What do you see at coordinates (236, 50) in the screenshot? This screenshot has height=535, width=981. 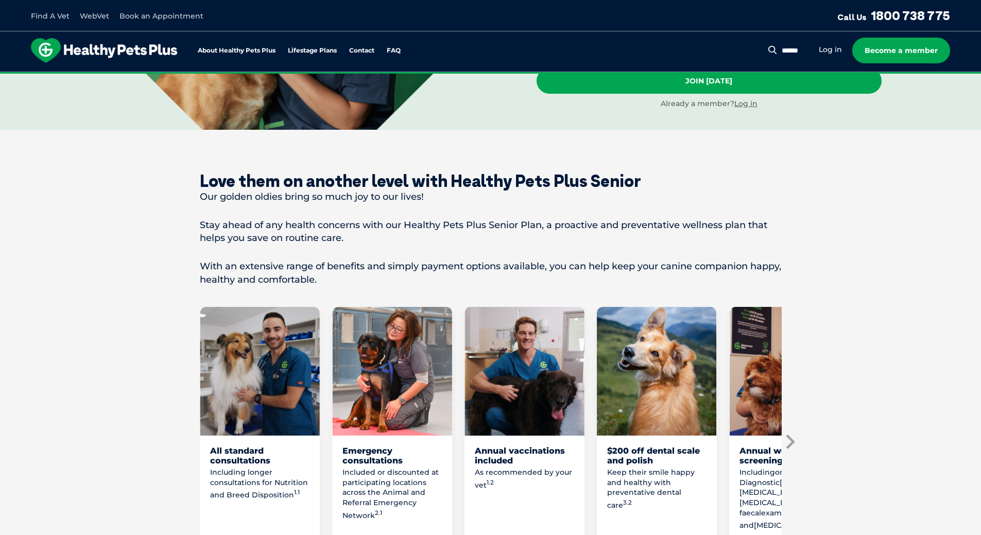 I see `a: About Healthy Pets Plus` at bounding box center [236, 50].